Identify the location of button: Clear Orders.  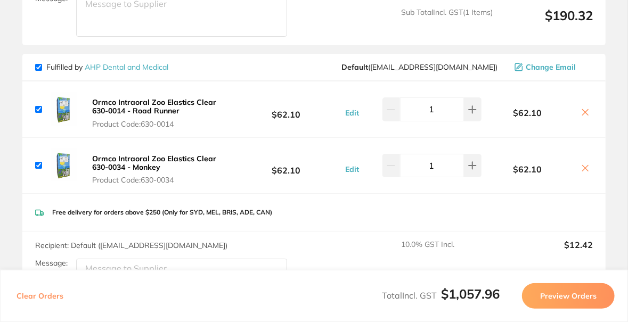
(40, 296).